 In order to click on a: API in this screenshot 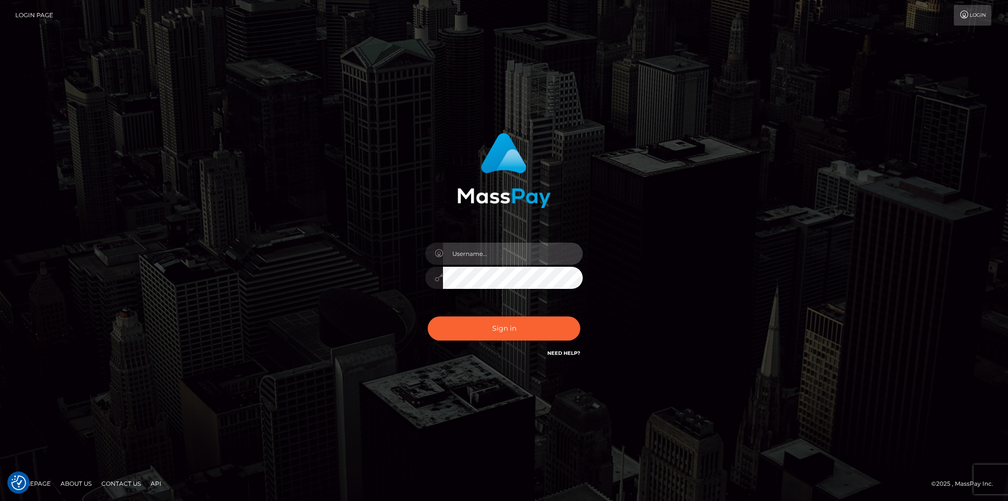, I will do `click(156, 483)`.